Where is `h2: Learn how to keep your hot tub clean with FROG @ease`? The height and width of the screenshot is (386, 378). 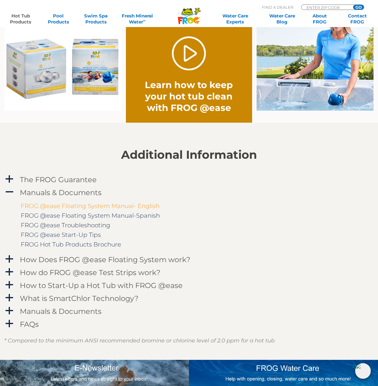 h2: Learn how to keep your hot tub clean with FROG @ease is located at coordinates (189, 96).